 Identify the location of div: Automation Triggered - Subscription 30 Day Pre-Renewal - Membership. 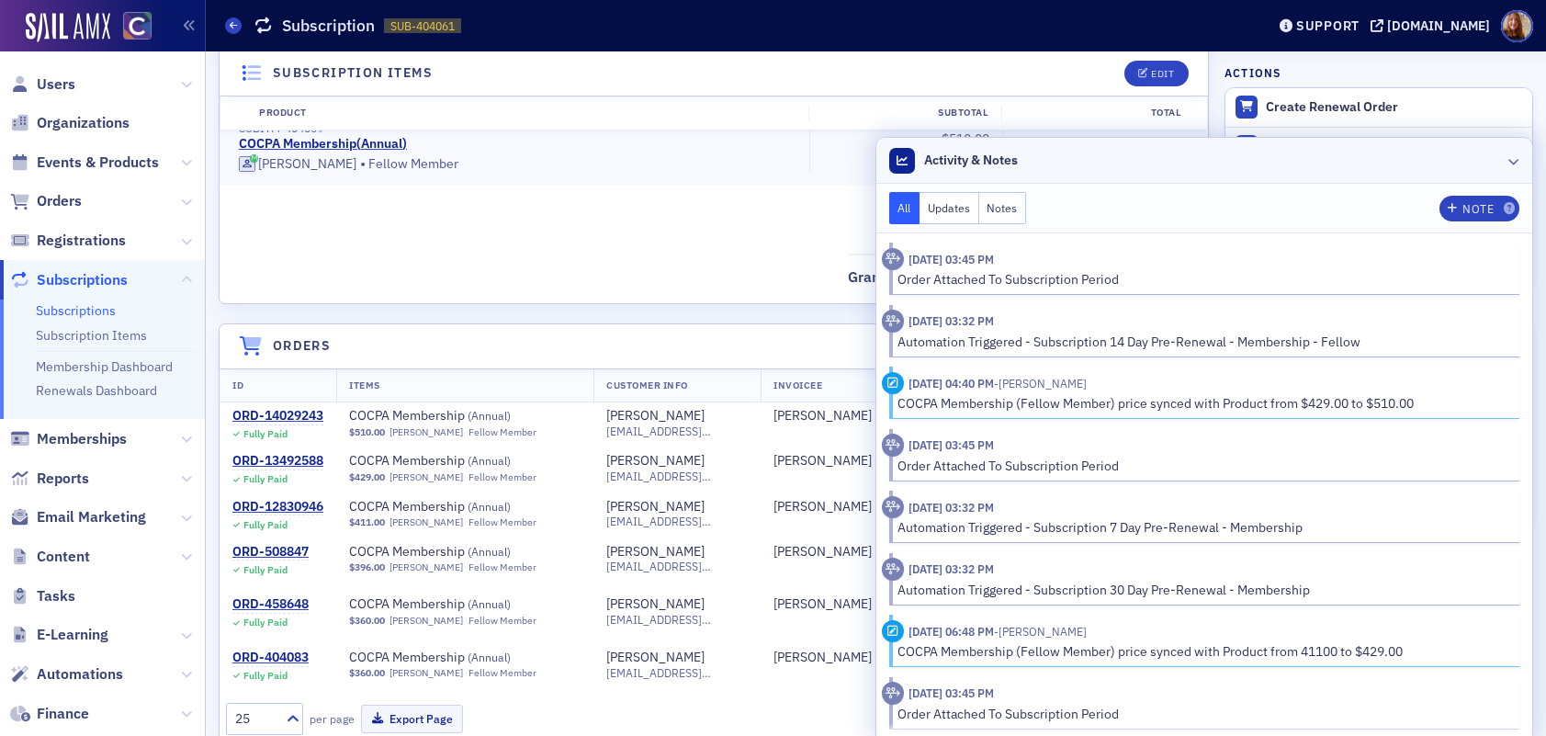
(1202, 590).